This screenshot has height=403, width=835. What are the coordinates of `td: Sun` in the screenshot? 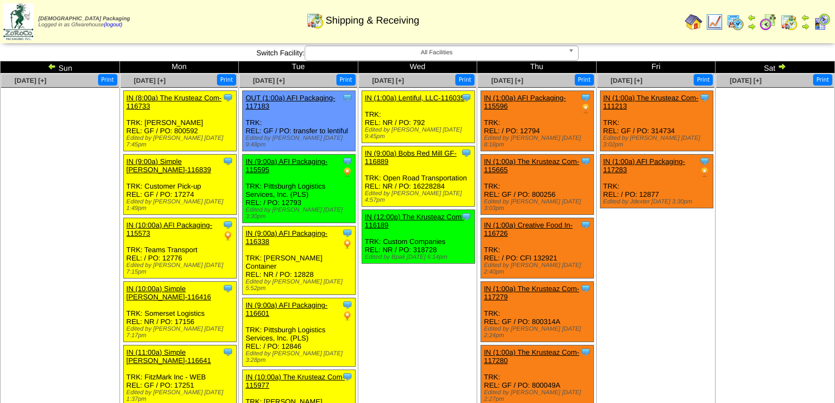 It's located at (60, 67).